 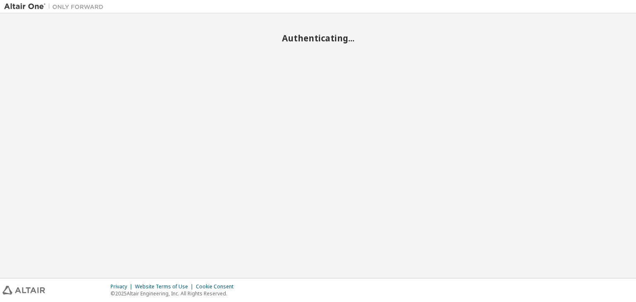 I want to click on img: altair_logo.svg, so click(x=24, y=290).